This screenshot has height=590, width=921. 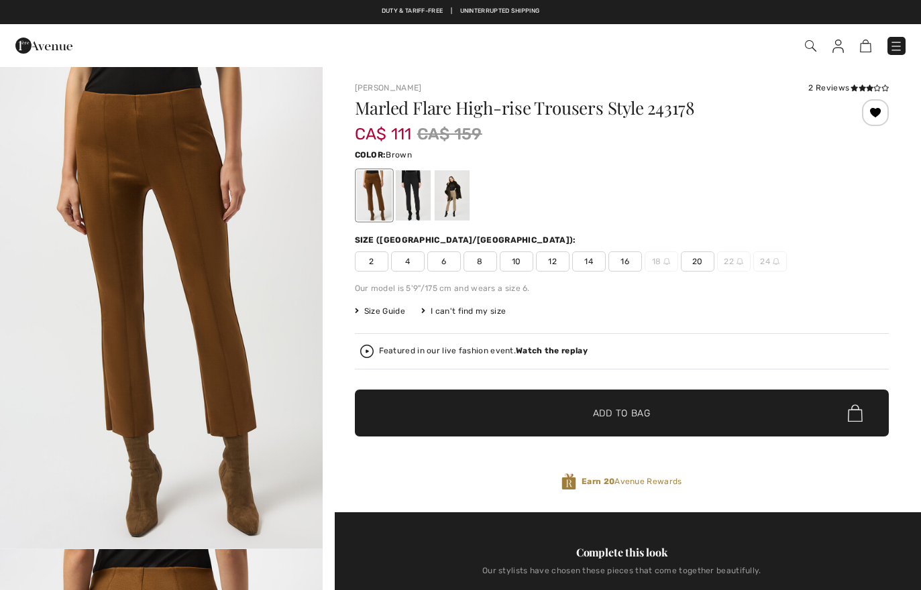 What do you see at coordinates (698, 262) in the screenshot?
I see `span: 20` at bounding box center [698, 262].